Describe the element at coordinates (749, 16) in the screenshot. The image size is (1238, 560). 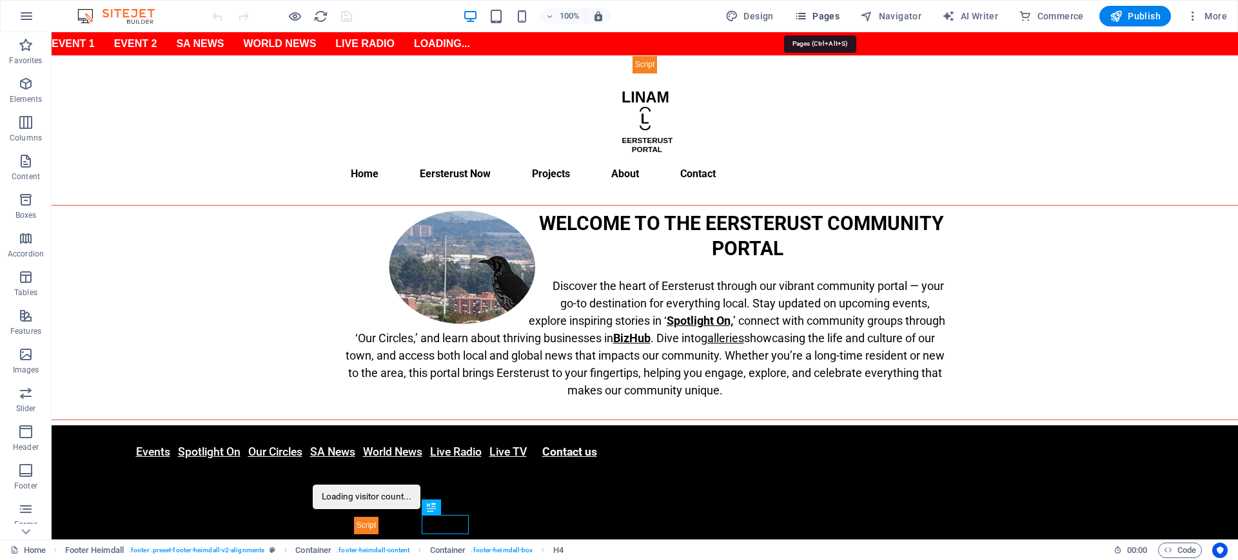
I see `div: Design (Ctrl+Alt+Y)` at that location.